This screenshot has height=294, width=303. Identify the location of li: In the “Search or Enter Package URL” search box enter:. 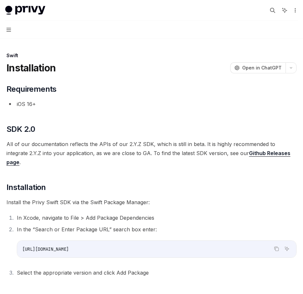
(155, 241).